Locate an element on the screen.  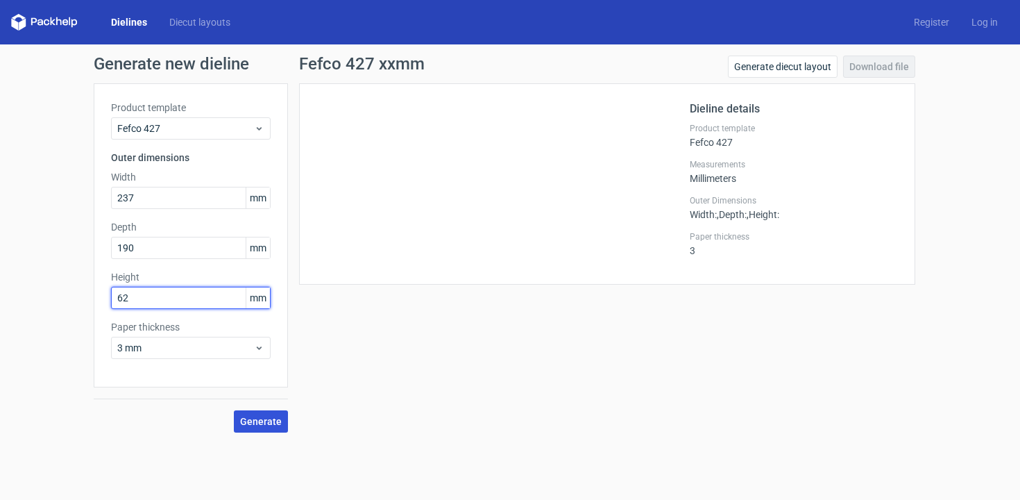
button: Generate is located at coordinates (261, 421).